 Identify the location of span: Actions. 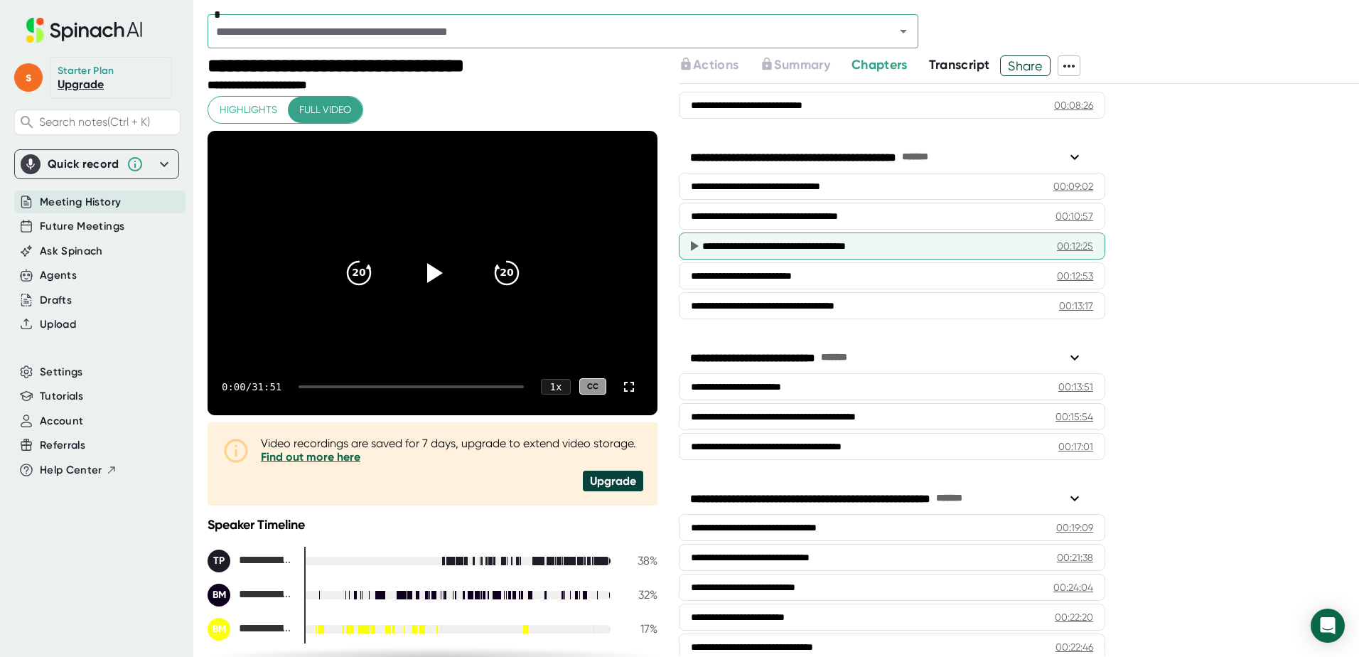
(716, 65).